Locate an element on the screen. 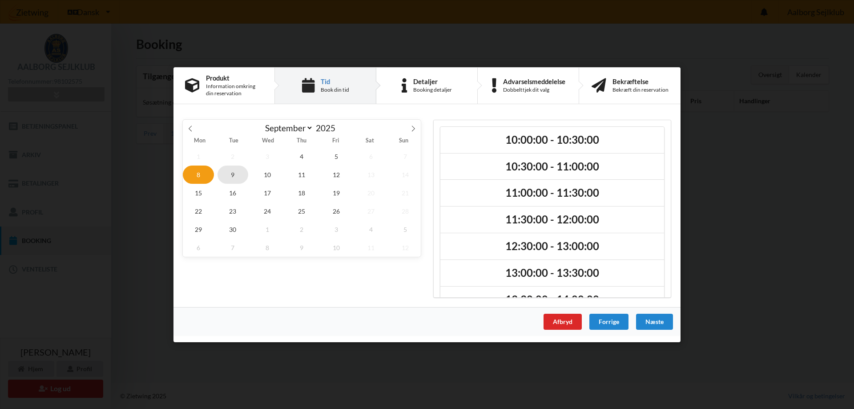 This screenshot has width=854, height=409. h2: 10:30:00 - 11:00:00 is located at coordinates (552, 166).